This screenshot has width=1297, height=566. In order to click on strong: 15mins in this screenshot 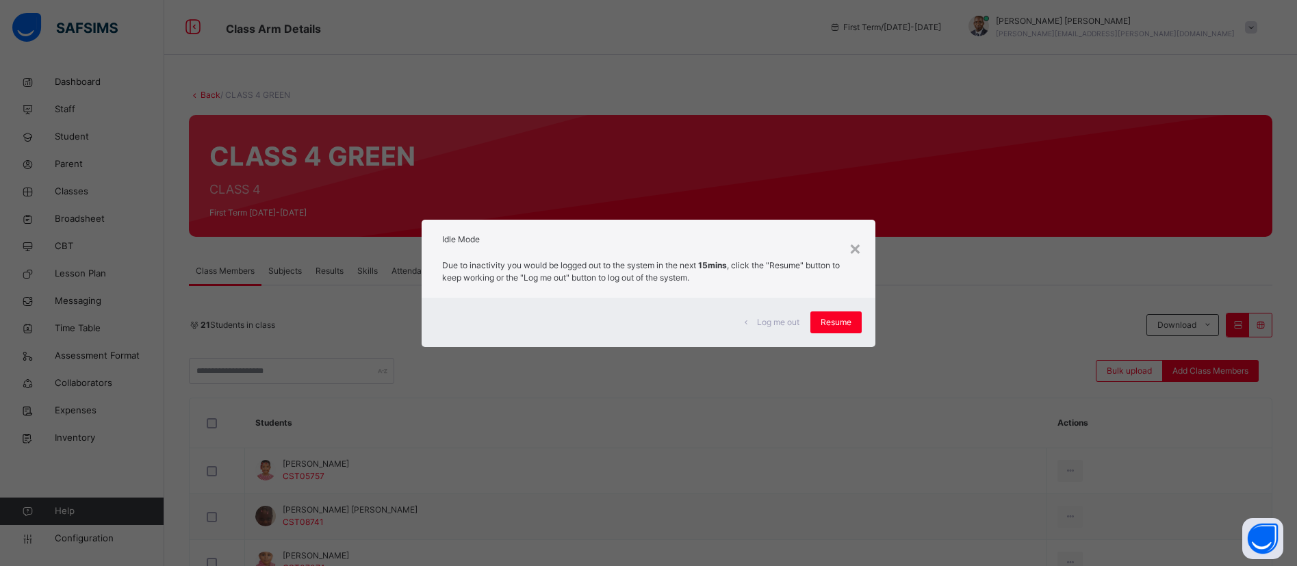, I will do `click(712, 265)`.